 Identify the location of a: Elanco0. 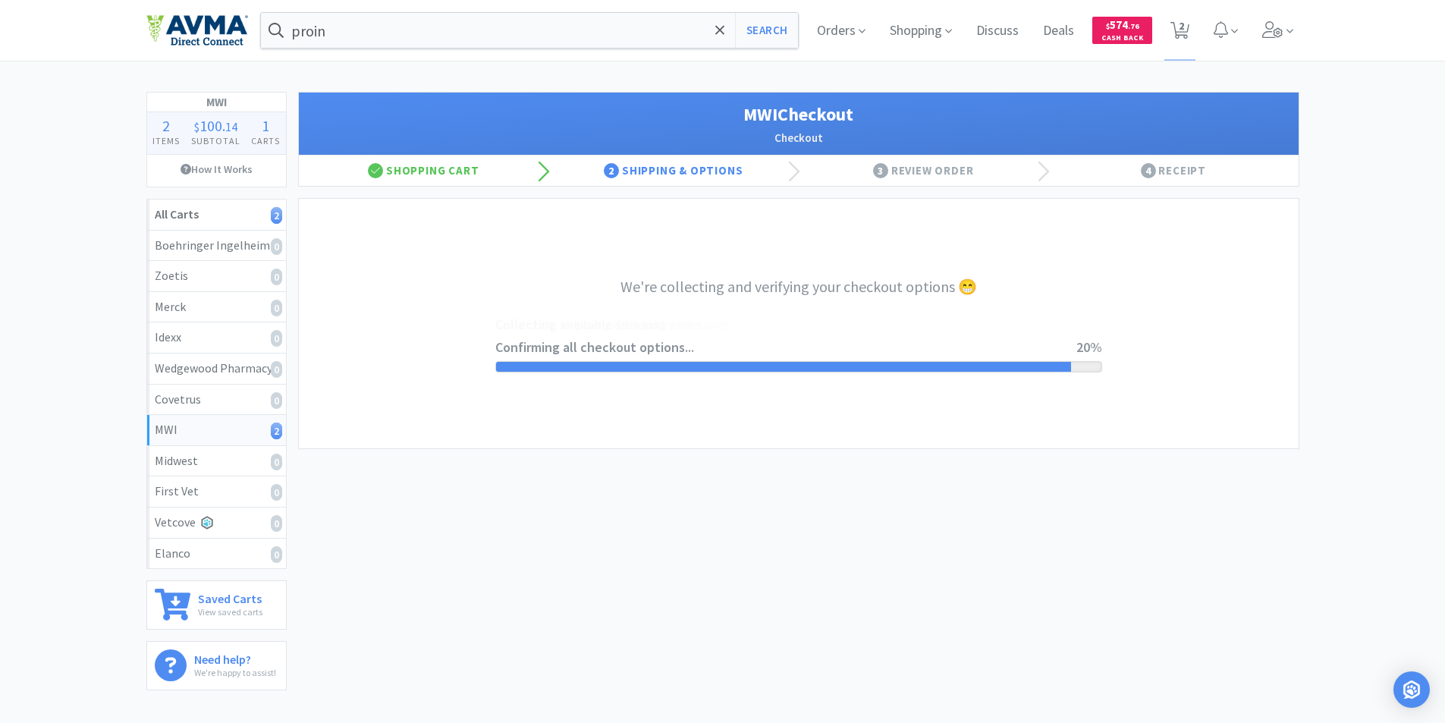
(216, 554).